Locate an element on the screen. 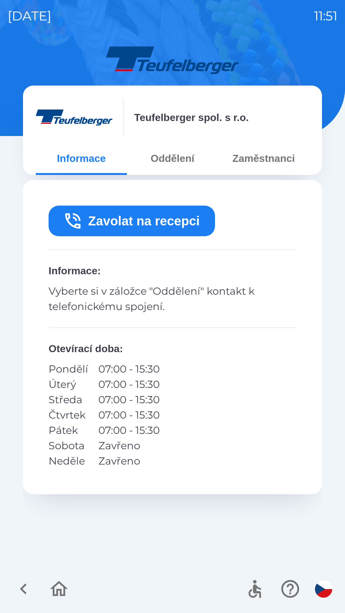 This screenshot has height=613, width=345. p: Teufelberger spol. s r.o. is located at coordinates (191, 118).